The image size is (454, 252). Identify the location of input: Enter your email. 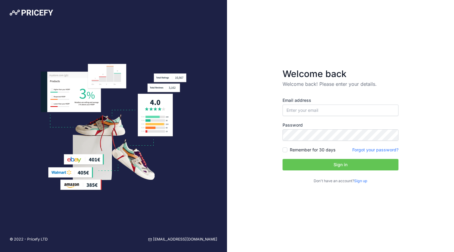
(341, 110).